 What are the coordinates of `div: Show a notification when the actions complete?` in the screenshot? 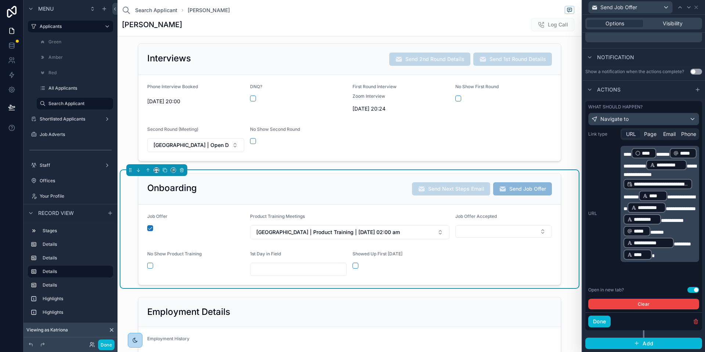 It's located at (635, 72).